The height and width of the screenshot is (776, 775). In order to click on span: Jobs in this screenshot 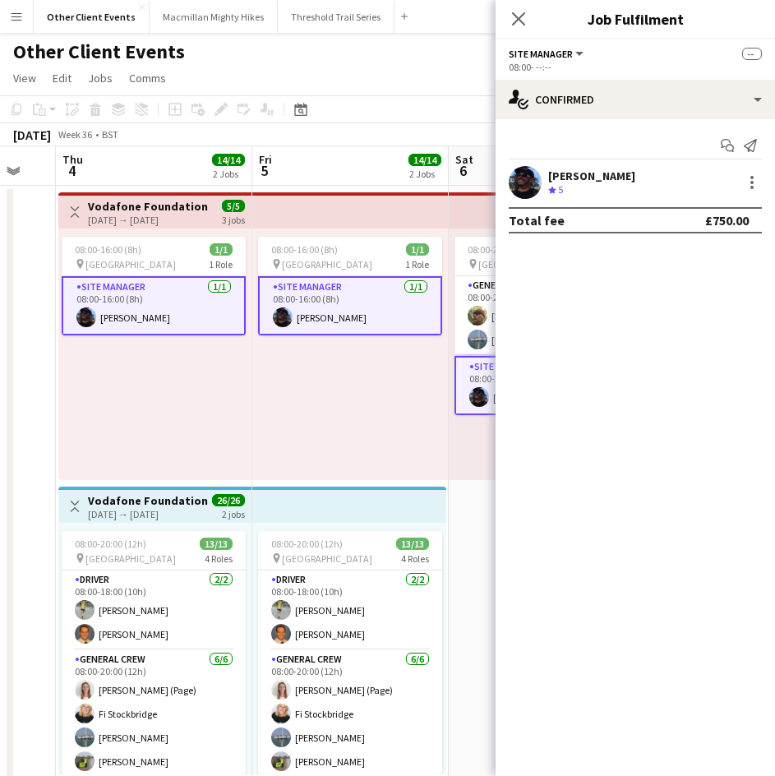, I will do `click(100, 78)`.